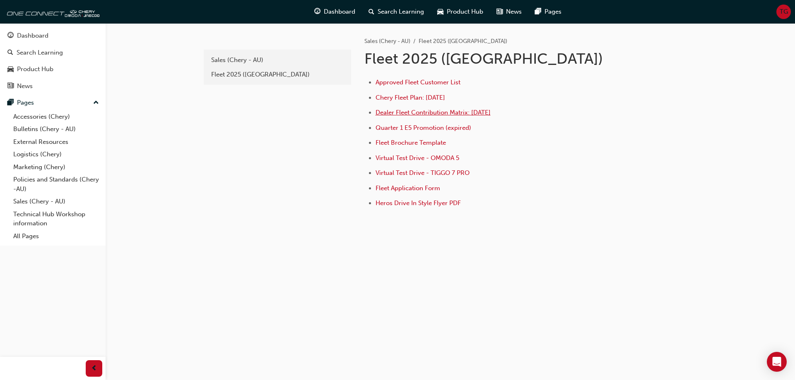 The width and height of the screenshot is (795, 380). Describe the element at coordinates (33, 36) in the screenshot. I see `div: Dashboard` at that location.